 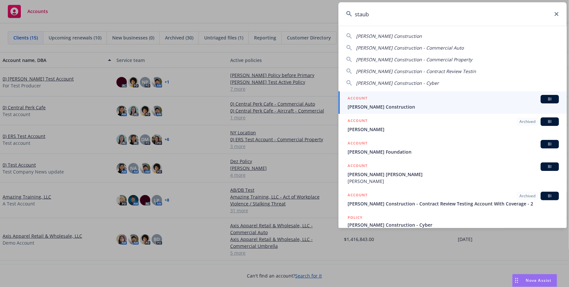 What do you see at coordinates (516, 280) in the screenshot?
I see `div: Drag to move` at bounding box center [516, 280].